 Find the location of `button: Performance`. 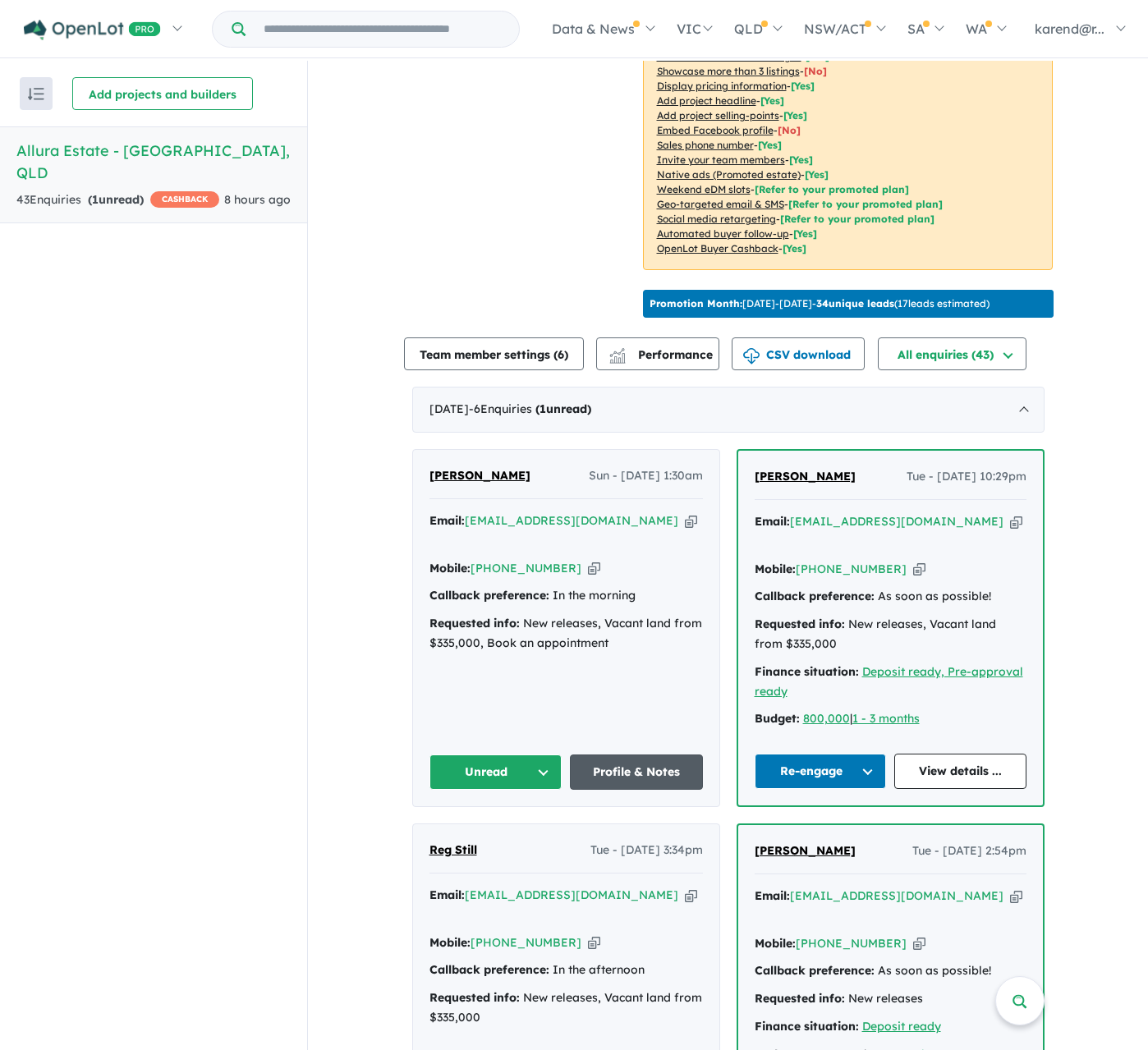

button: Performance is located at coordinates (658, 353).